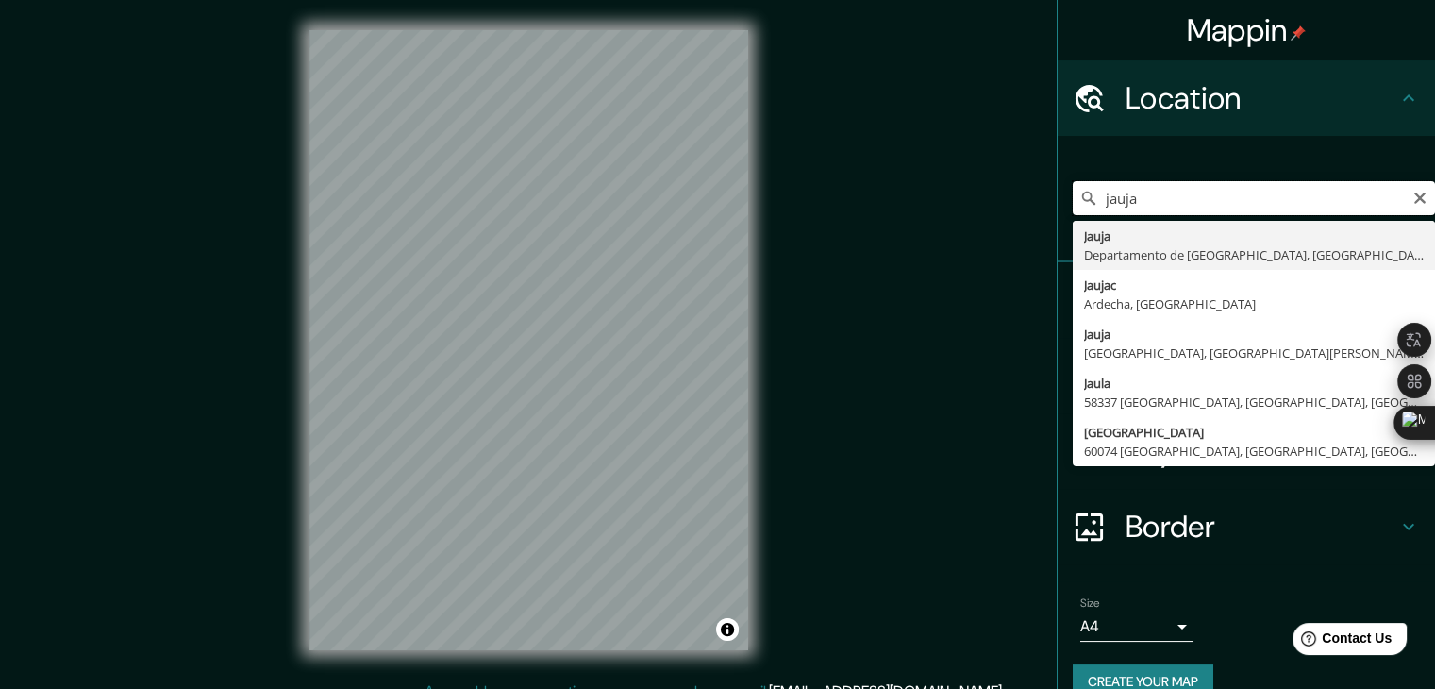 This screenshot has width=1435, height=689. What do you see at coordinates (528, 340) in the screenshot?
I see `canvas: Map` at bounding box center [528, 340].